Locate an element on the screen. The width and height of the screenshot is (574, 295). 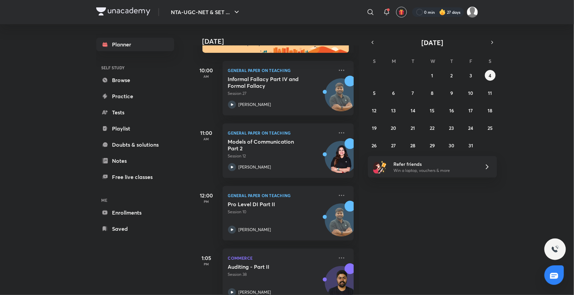
button: October 14, 2025 is located at coordinates (413, 110).